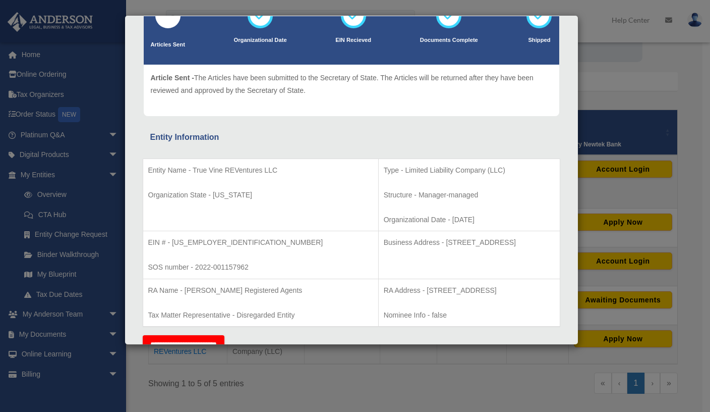 The height and width of the screenshot is (412, 710). I want to click on p: Type - Limited Liability Company (LLC), so click(469, 170).